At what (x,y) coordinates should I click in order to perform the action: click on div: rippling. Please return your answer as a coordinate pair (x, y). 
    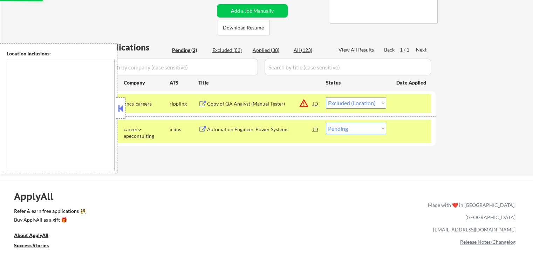
    Looking at the image, I should click on (184, 104).